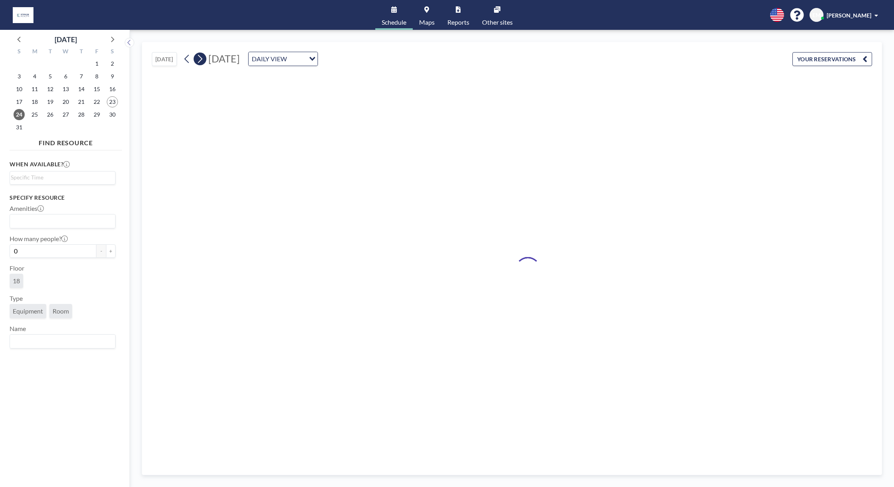 The height and width of the screenshot is (487, 894). Describe the element at coordinates (35, 76) in the screenshot. I see `span: Monday, August 4, 2025` at that location.